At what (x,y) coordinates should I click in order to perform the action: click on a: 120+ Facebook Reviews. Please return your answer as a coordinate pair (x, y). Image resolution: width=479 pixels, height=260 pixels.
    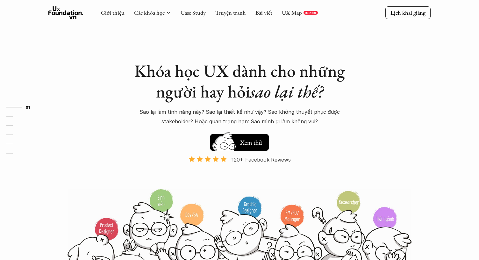
    Looking at the image, I should click on (240, 172).